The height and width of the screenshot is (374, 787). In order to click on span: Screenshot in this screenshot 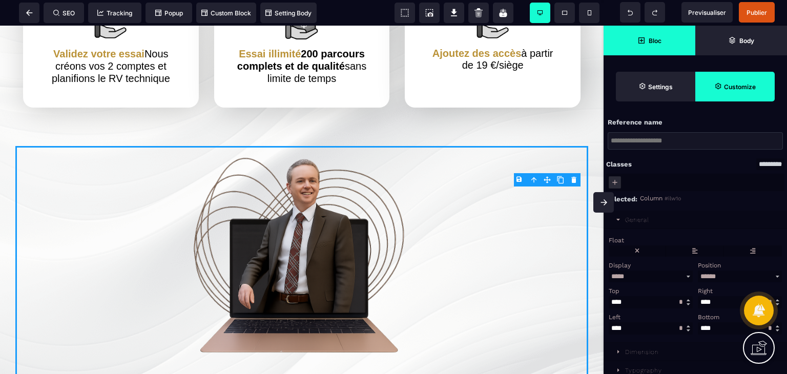, I will do `click(429, 13)`.